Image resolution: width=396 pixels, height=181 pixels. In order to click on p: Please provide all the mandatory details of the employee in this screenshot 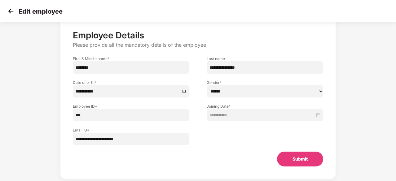, I will do `click(198, 45)`.